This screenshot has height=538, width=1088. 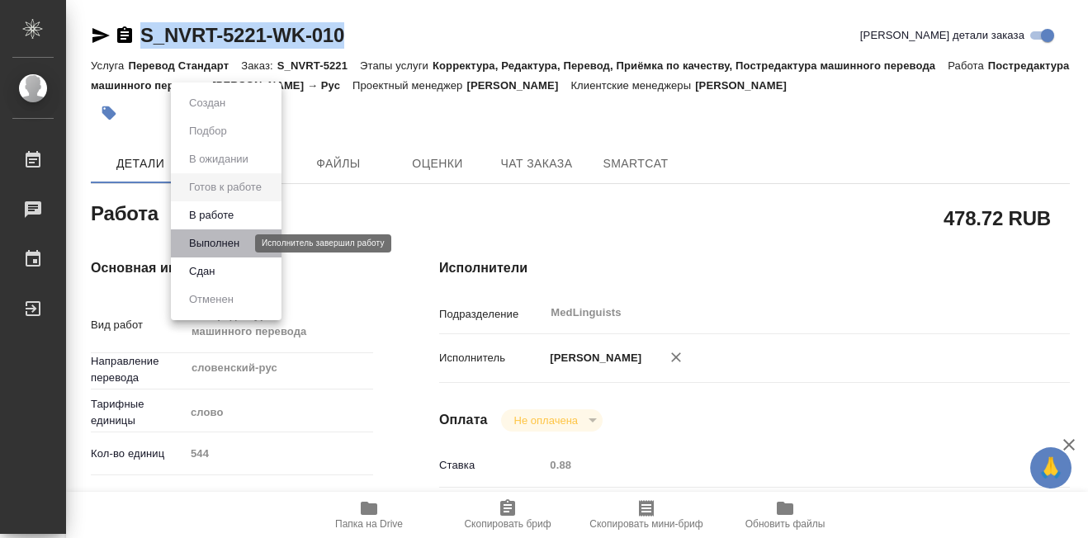 What do you see at coordinates (219, 159) in the screenshot?
I see `button: В ожидании` at bounding box center [219, 159].